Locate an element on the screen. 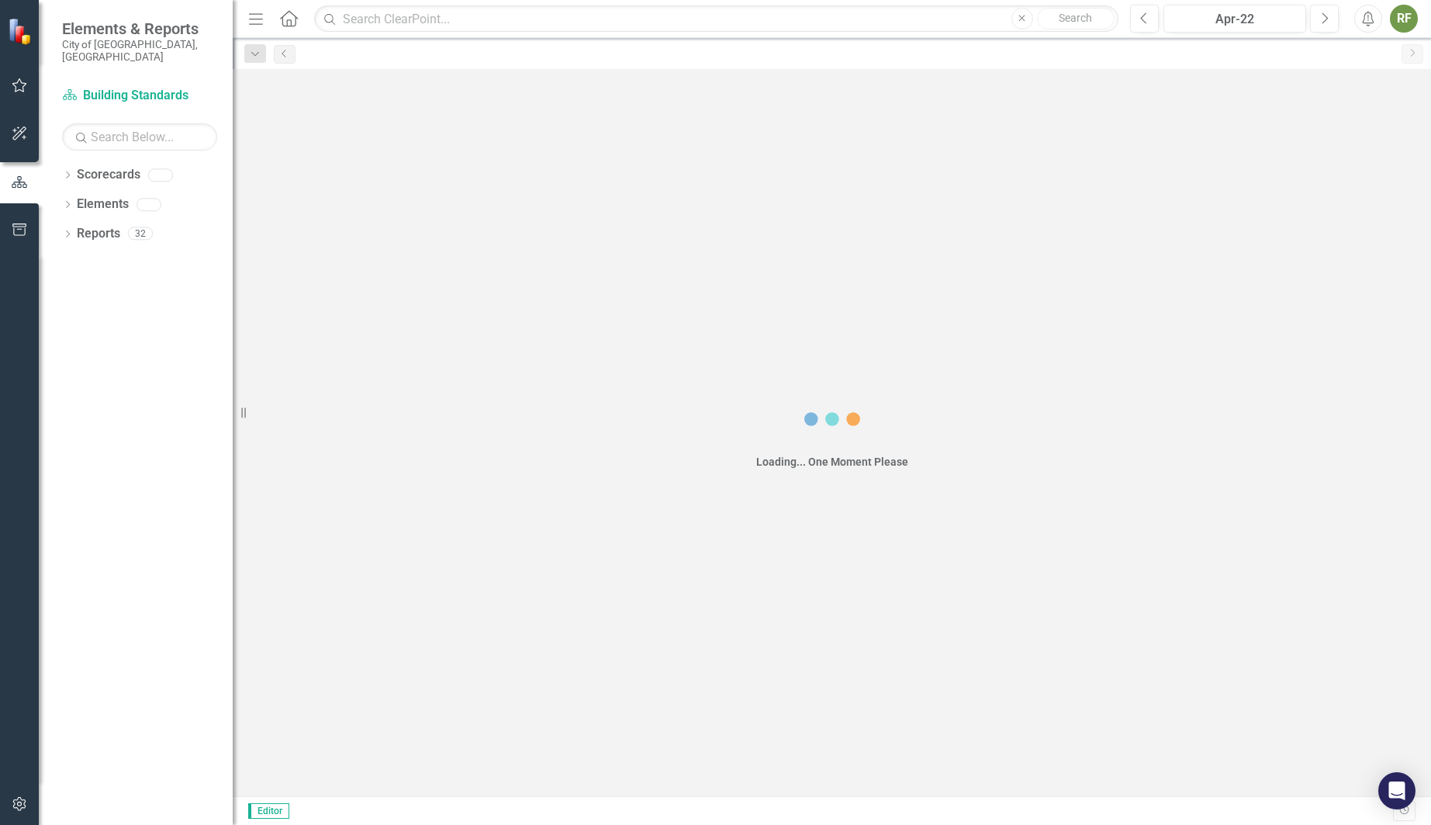 The height and width of the screenshot is (825, 1431). div: RF is located at coordinates (1404, 19).